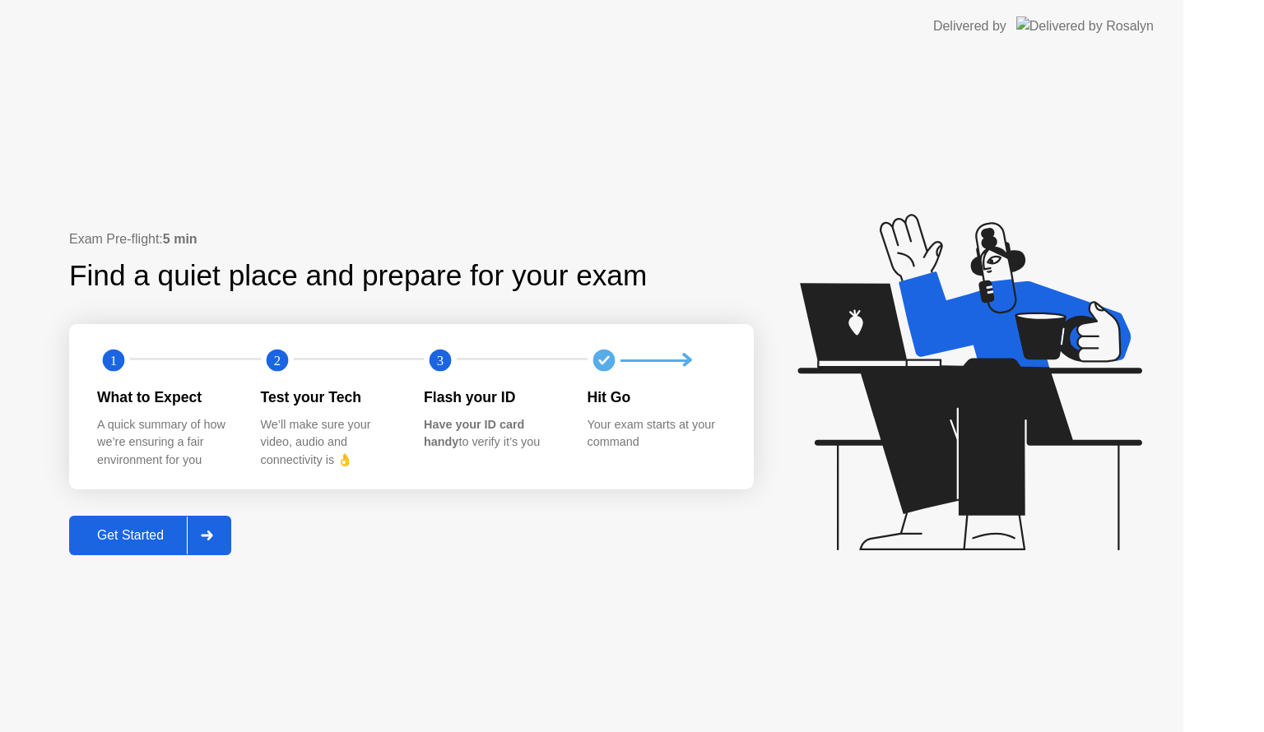 This screenshot has height=732, width=1264. I want to click on text: 2, so click(276, 360).